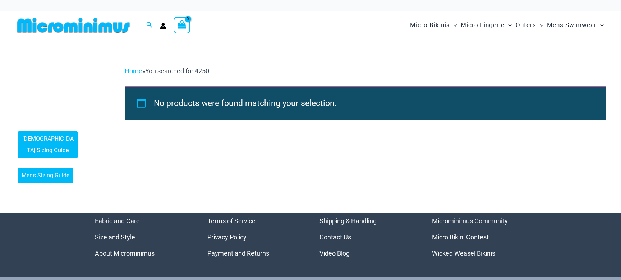 Image resolution: width=621 pixels, height=280 pixels. Describe the element at coordinates (464, 253) in the screenshot. I see `a: Wicked Weasel Bikinis` at that location.